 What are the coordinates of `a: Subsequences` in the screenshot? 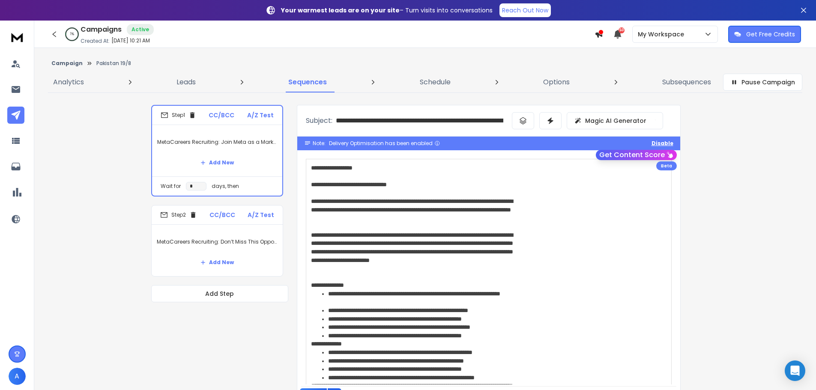 It's located at (687, 82).